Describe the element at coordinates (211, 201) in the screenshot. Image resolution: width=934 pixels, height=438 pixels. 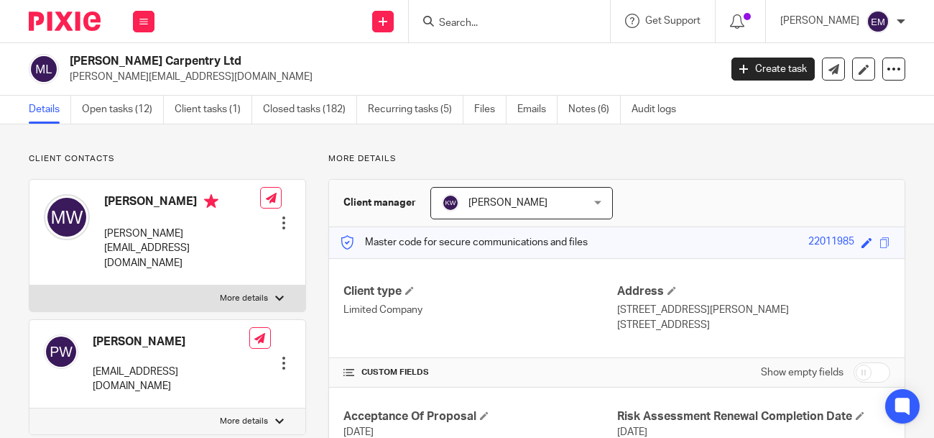
I see `i: Primary` at that location.